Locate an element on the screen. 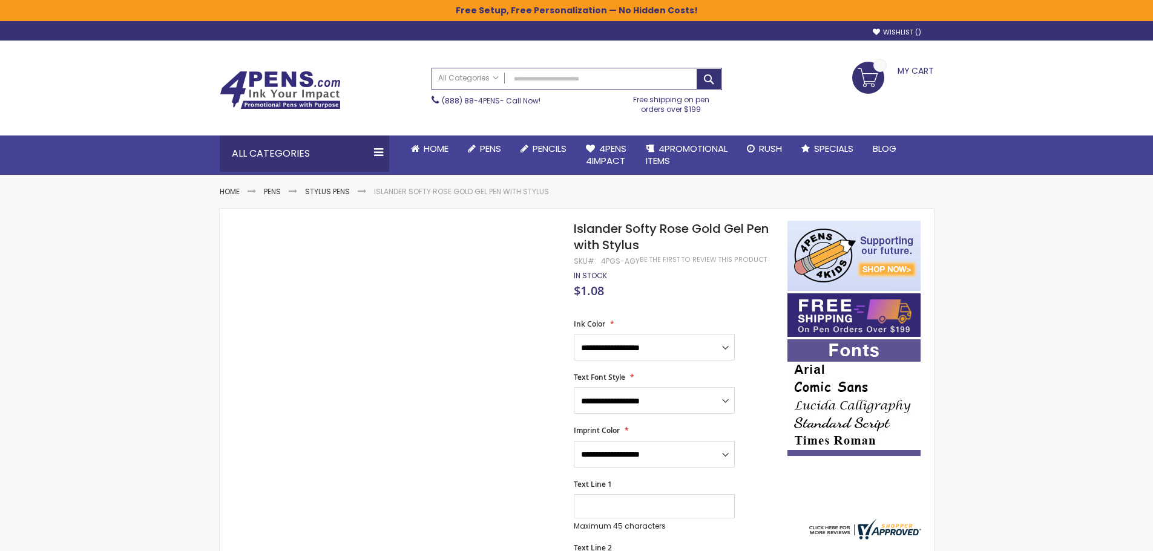  span: Islander Softy Rose Gold Gel Pen with Stylus is located at coordinates (671, 237).